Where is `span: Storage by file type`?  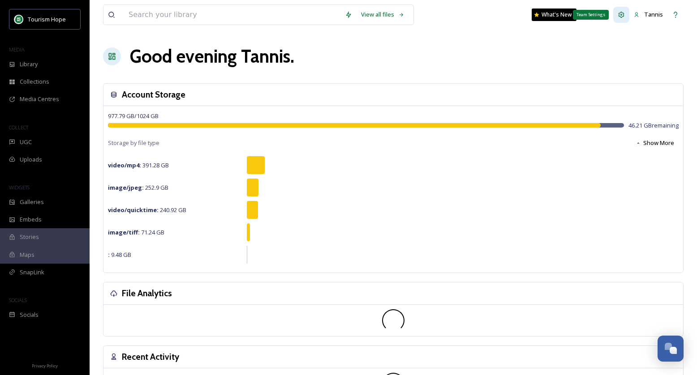
span: Storage by file type is located at coordinates (133, 143).